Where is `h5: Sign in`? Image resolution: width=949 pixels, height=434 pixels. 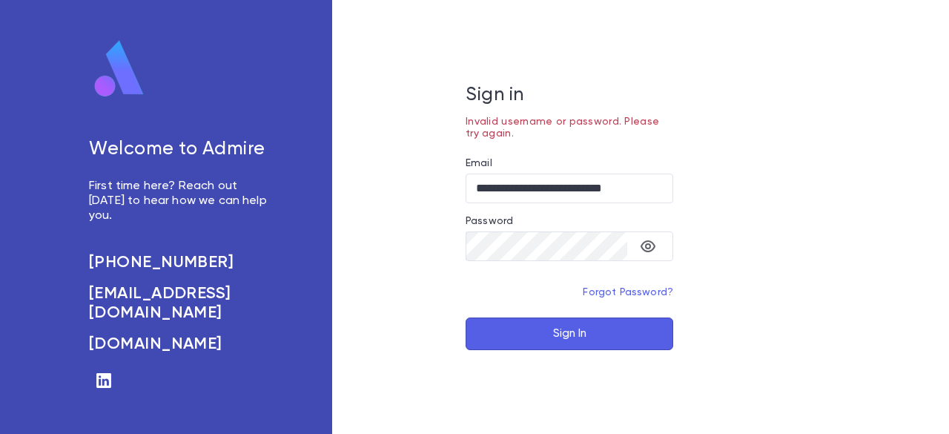 h5: Sign in is located at coordinates (570, 96).